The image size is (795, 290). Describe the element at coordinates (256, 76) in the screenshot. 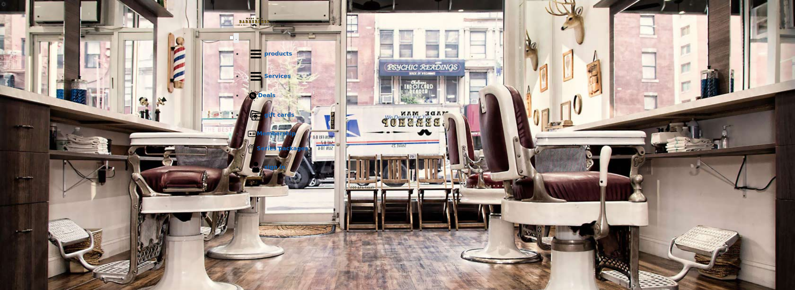

I see `img: Services` at that location.